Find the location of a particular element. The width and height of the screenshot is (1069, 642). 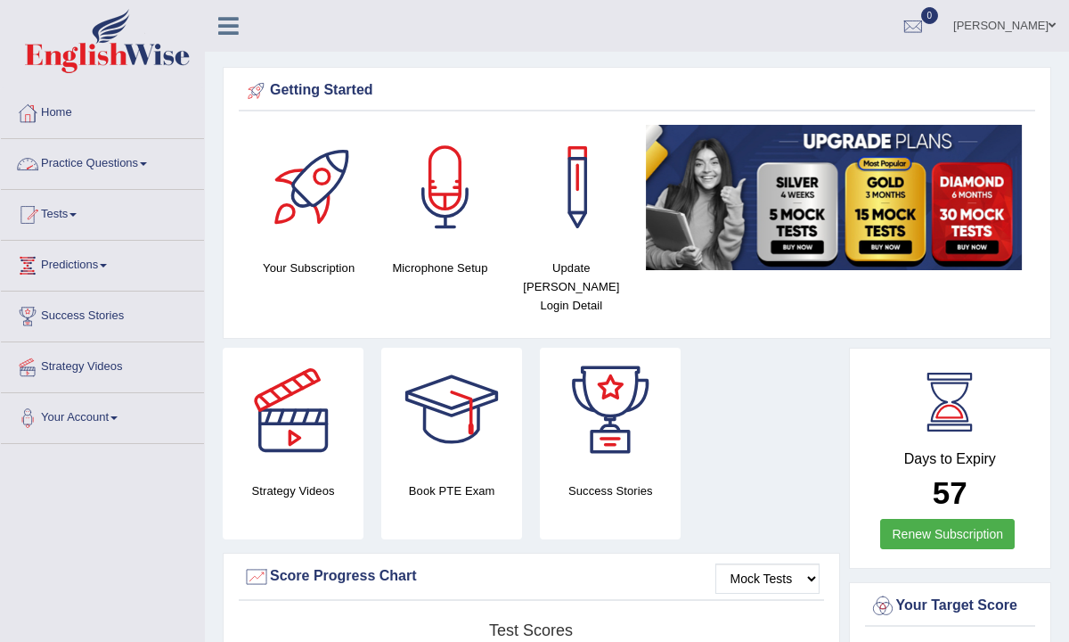

a: Strategy Videos is located at coordinates (102, 364).